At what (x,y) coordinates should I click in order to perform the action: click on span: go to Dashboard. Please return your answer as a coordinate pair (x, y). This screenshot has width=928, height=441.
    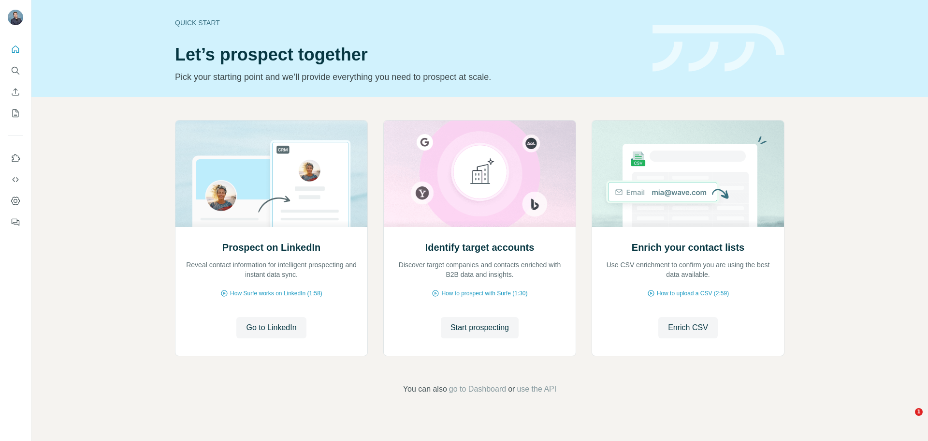
    Looking at the image, I should click on (478, 389).